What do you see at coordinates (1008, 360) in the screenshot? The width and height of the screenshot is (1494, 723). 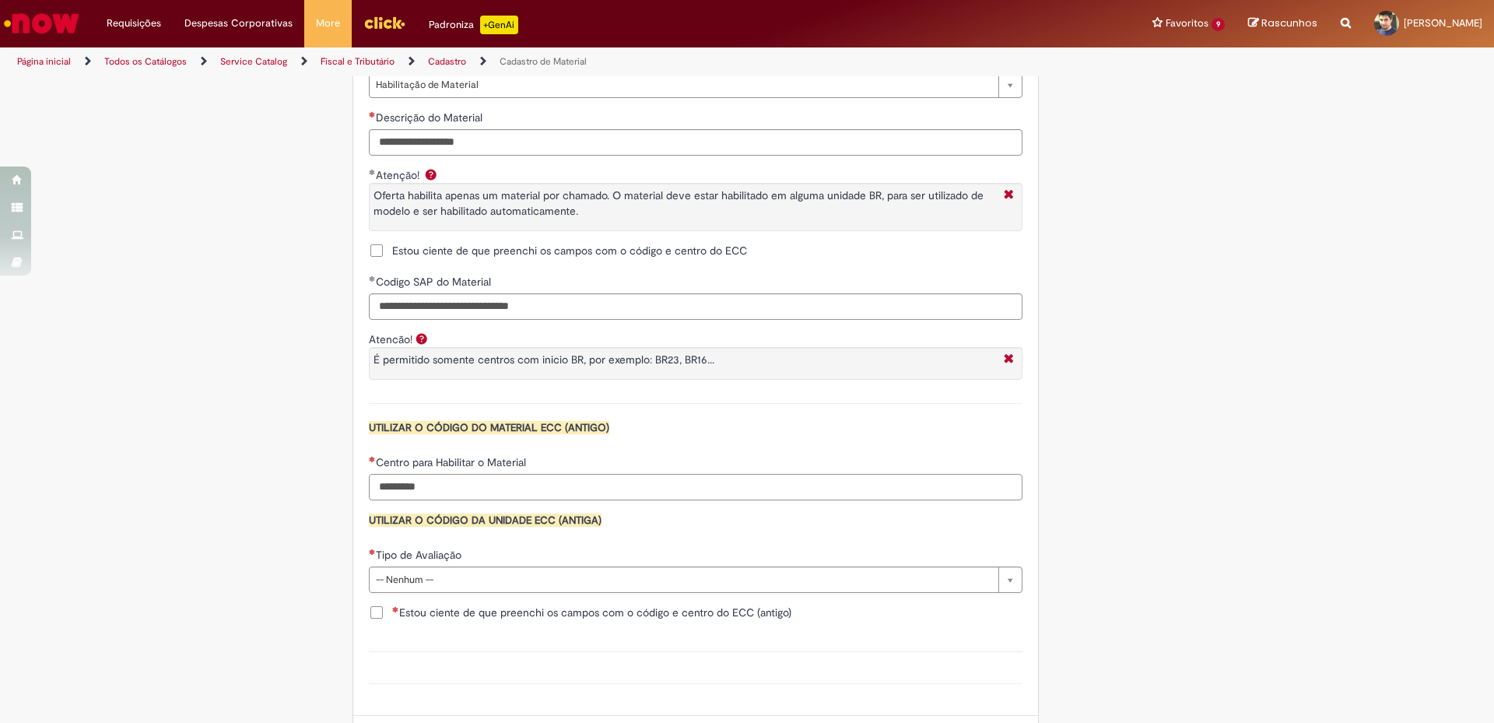 I see `i: Fechar More information Por question_atencao` at bounding box center [1008, 360].